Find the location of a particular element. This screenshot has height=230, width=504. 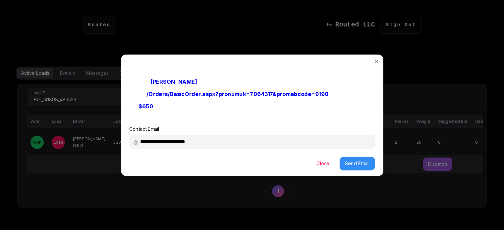

input: Contact Email is located at coordinates (254, 141).